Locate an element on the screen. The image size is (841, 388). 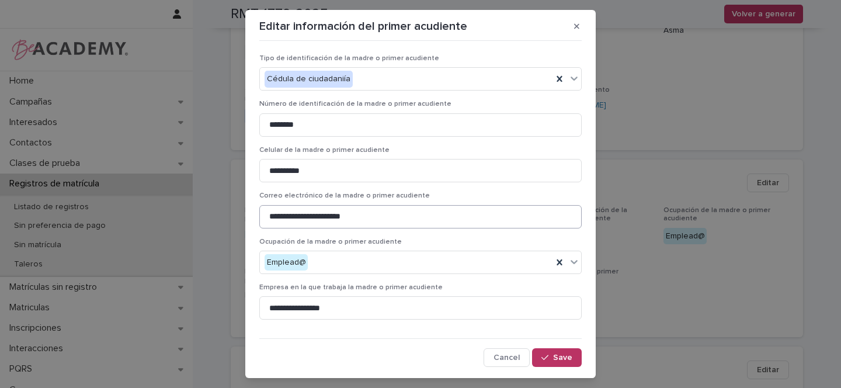
button: Save is located at coordinates (557, 358).